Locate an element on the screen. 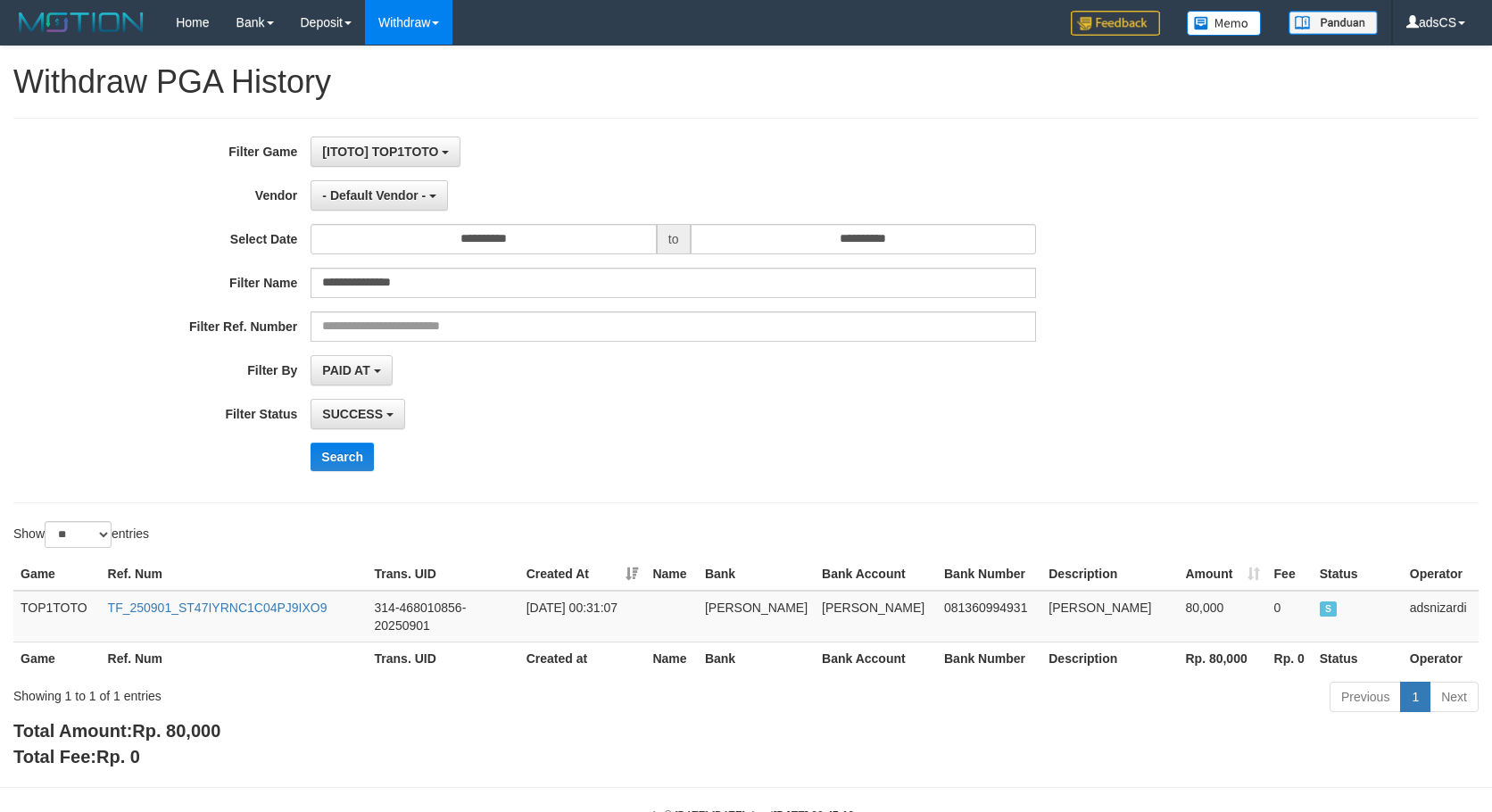 This screenshot has height=812, width=1492. button: Search is located at coordinates (341, 456).